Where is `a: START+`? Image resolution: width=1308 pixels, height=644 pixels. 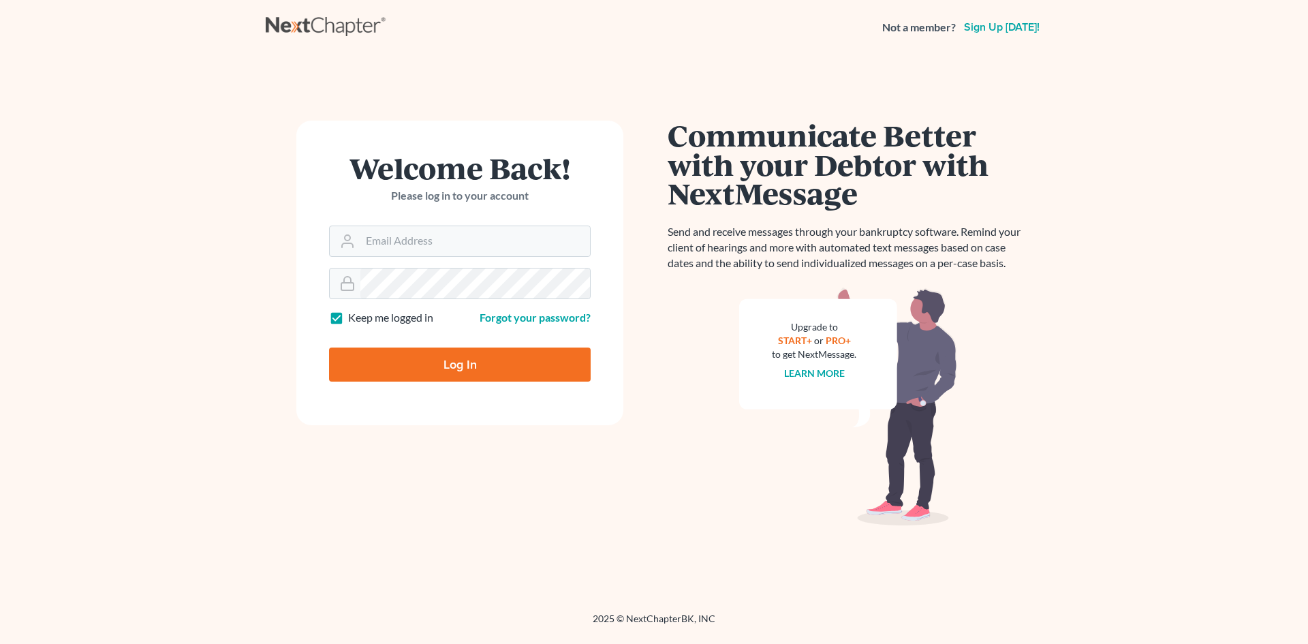 a: START+ is located at coordinates (795, 340).